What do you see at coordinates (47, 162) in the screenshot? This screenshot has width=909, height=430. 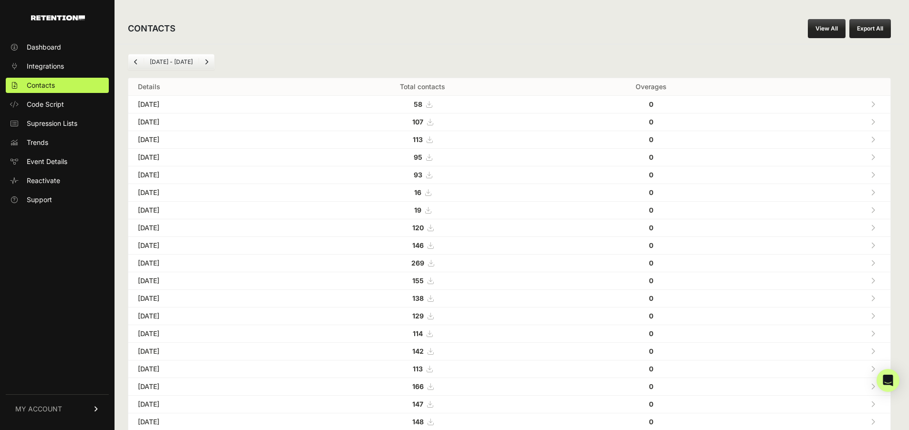 I see `span: Event Details` at bounding box center [47, 162].